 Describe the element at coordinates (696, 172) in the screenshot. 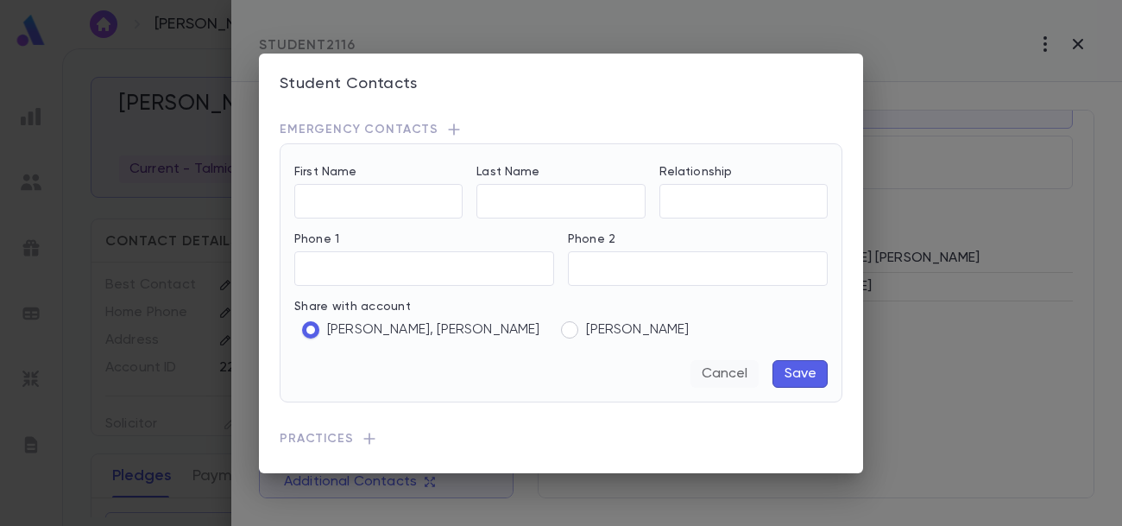

I see `label: Relationship` at that location.